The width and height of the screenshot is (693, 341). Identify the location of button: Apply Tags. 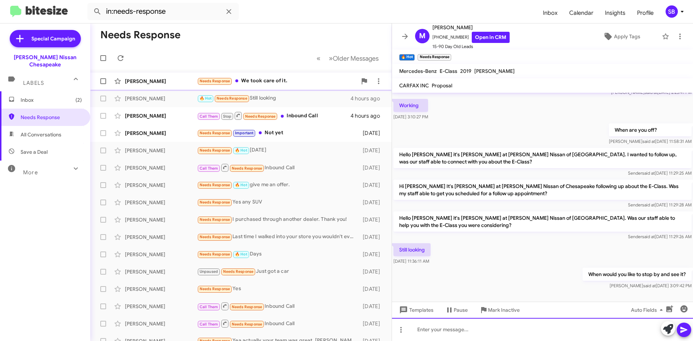
(621, 36).